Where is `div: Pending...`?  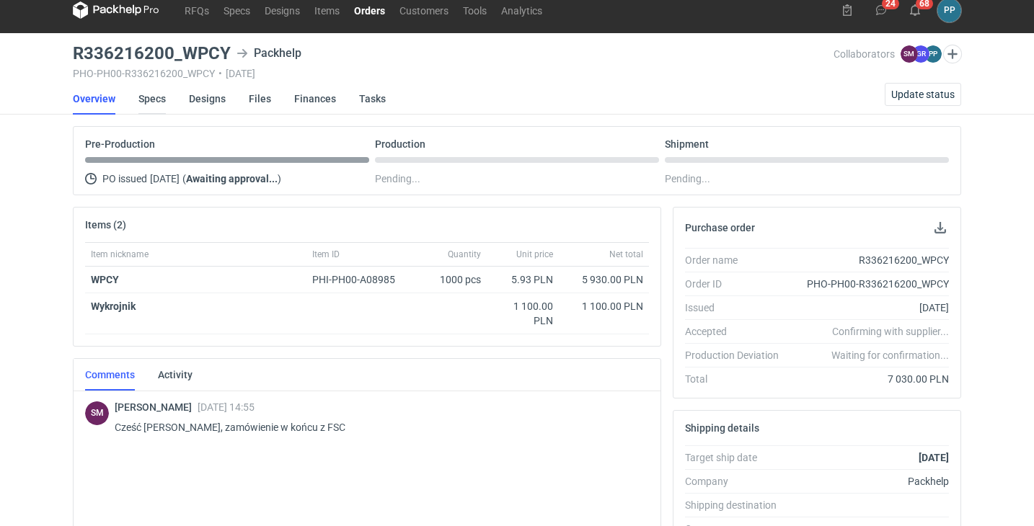 div: Pending... is located at coordinates (807, 179).